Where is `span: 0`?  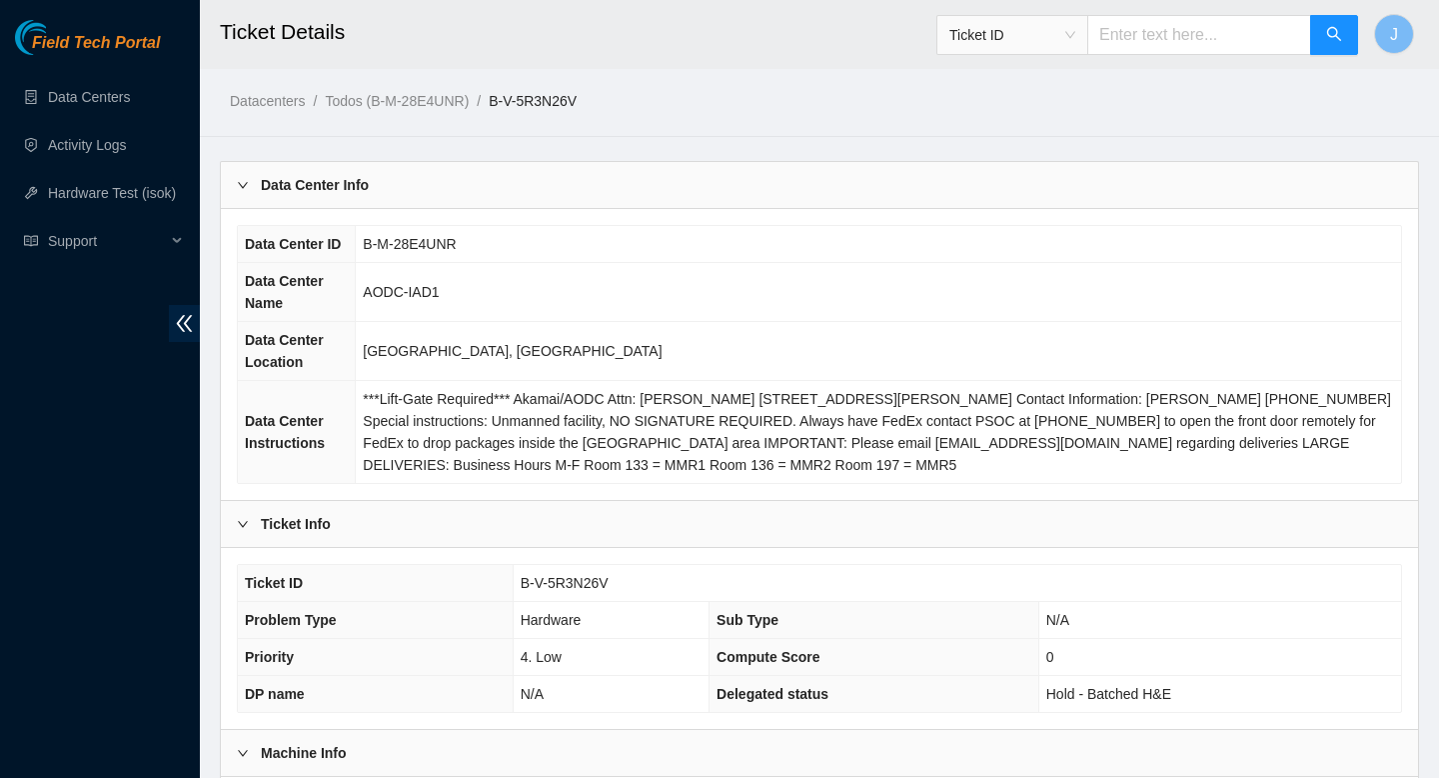
span: 0 is located at coordinates (1050, 657).